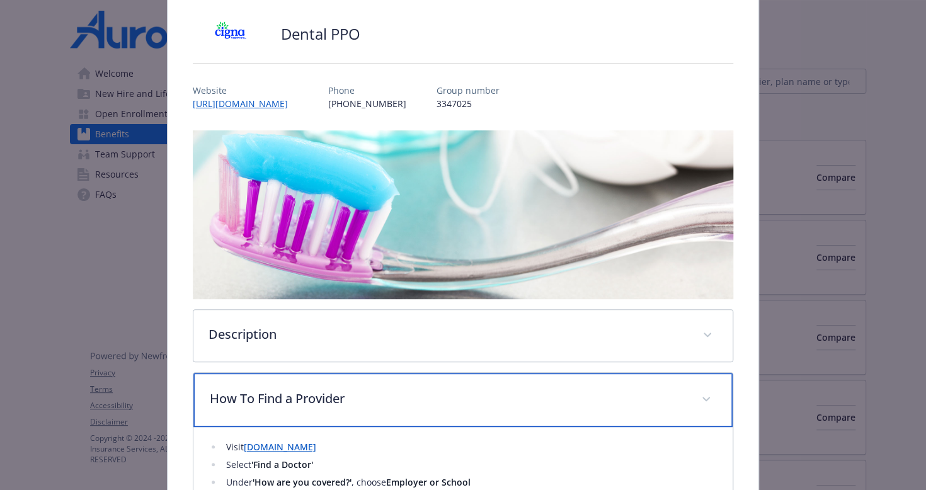 Image resolution: width=926 pixels, height=490 pixels. I want to click on div: Description, so click(463, 336).